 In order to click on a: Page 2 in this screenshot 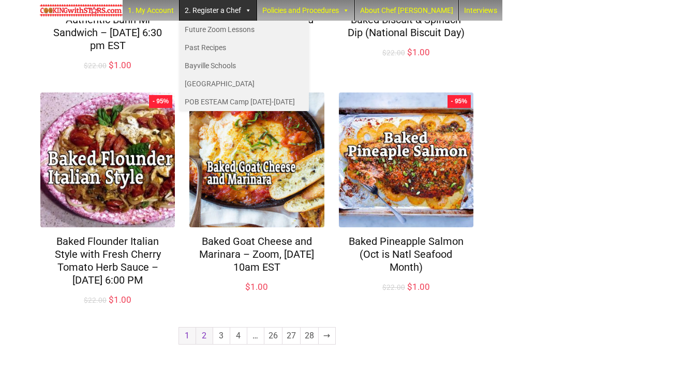, I will do `click(204, 336)`.